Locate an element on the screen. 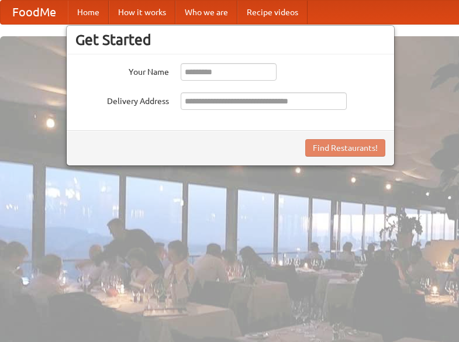 The image size is (459, 342). a: How it works is located at coordinates (142, 12).